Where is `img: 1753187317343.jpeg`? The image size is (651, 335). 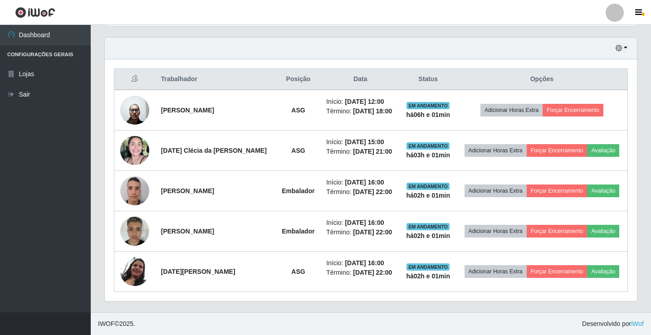 img: 1753187317343.jpeg is located at coordinates (135, 231).